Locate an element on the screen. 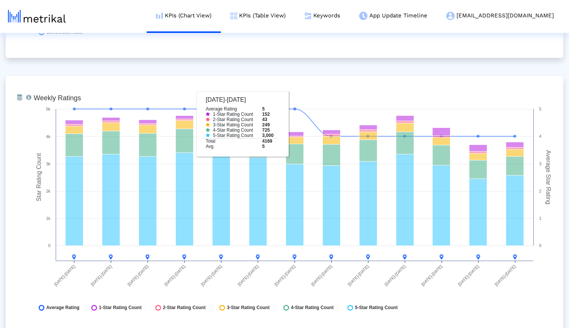 This screenshot has width=569, height=328. tspan: Weekly Ratings is located at coordinates (57, 98).